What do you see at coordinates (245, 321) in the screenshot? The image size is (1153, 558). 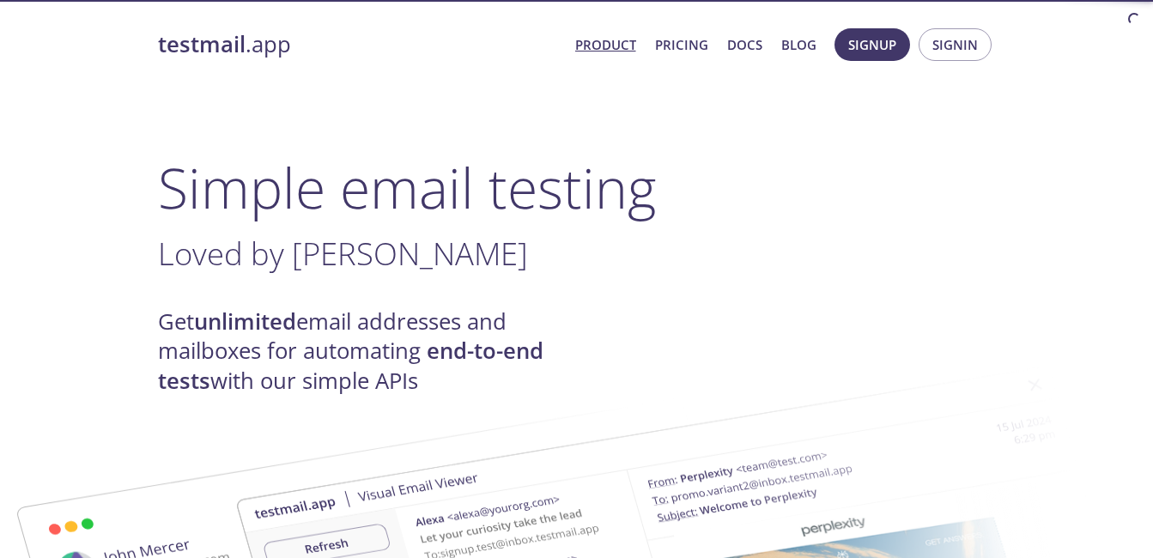 I see `strong: unlimited` at bounding box center [245, 321].